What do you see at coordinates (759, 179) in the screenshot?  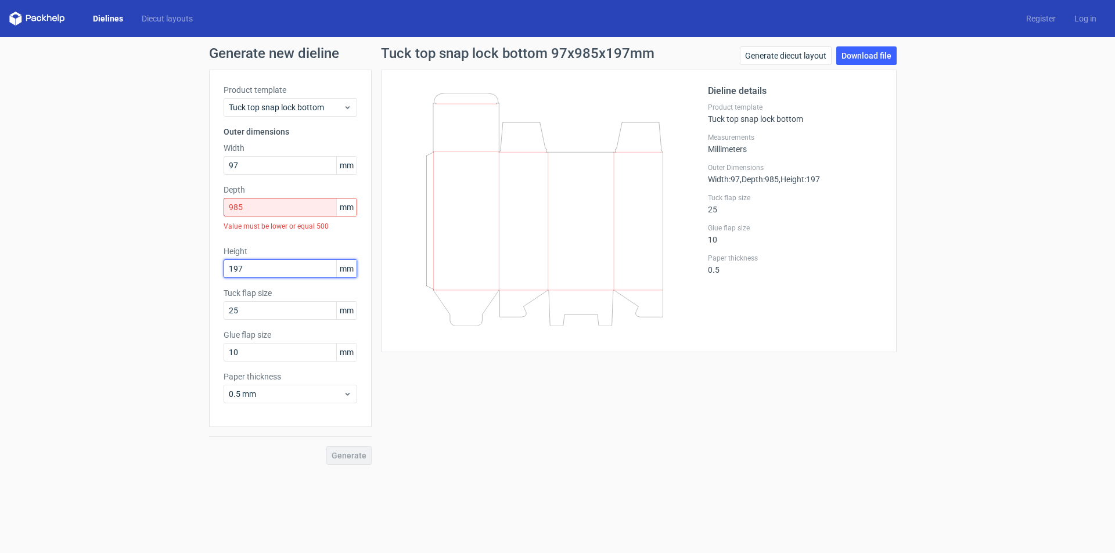 I see `span: , Depth : 985` at bounding box center [759, 179].